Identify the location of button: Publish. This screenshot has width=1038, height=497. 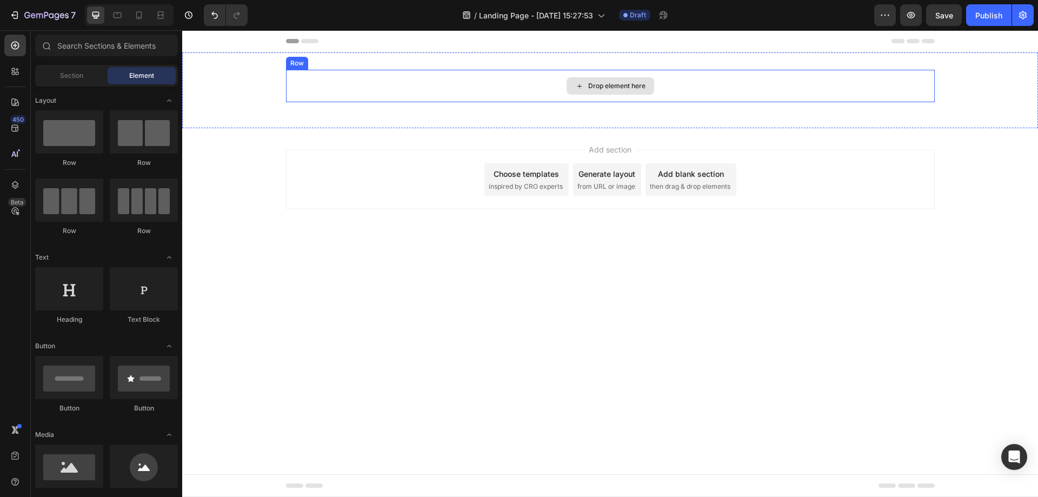
(989, 15).